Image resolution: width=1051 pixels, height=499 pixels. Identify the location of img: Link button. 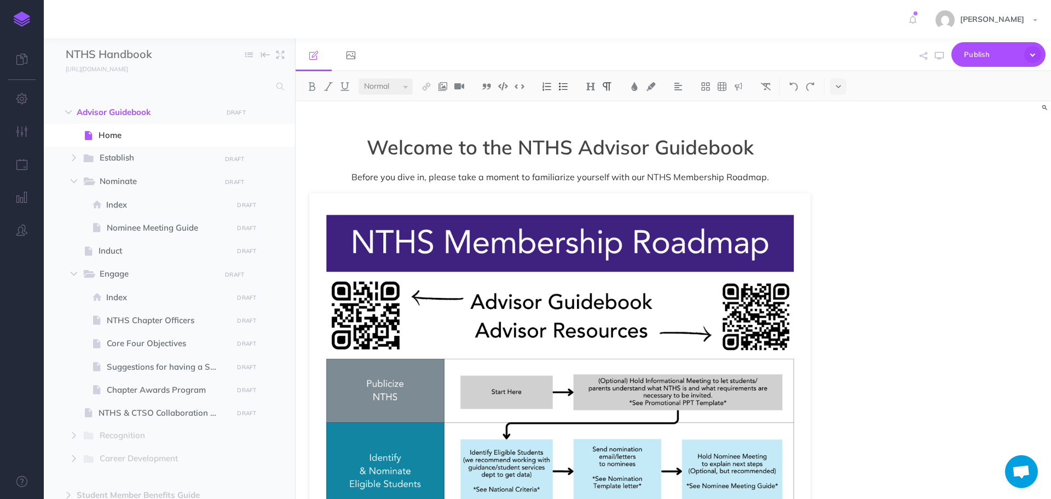
(426, 86).